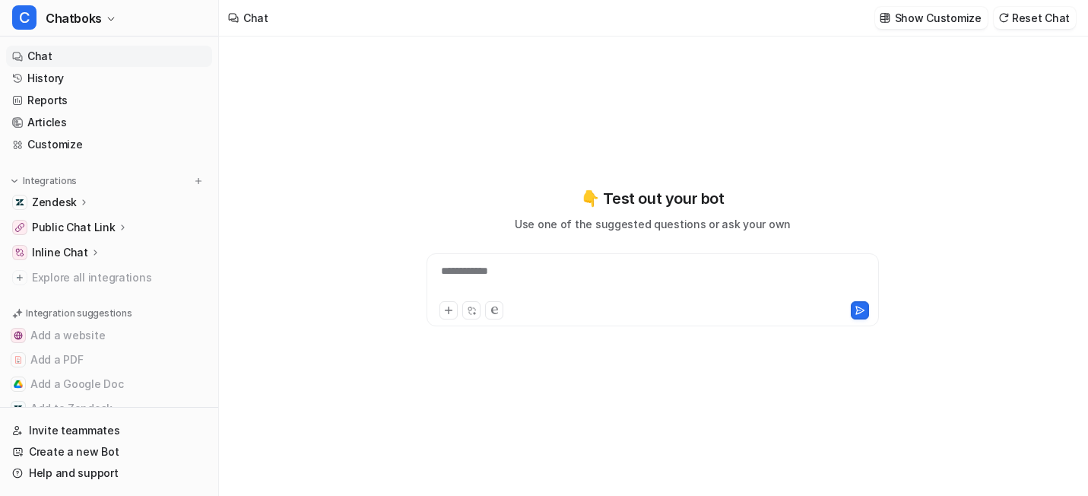 The height and width of the screenshot is (496, 1088). What do you see at coordinates (20, 277) in the screenshot?
I see `img: explore all integrations` at bounding box center [20, 277].